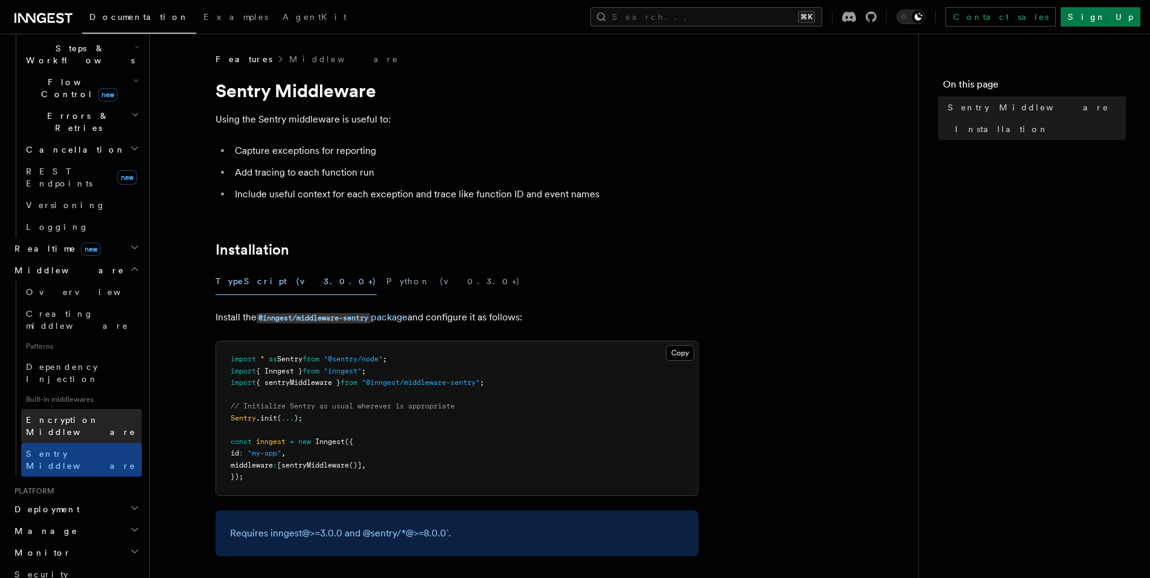  I want to click on p: Install the and configure it as follows:, so click(457, 317).